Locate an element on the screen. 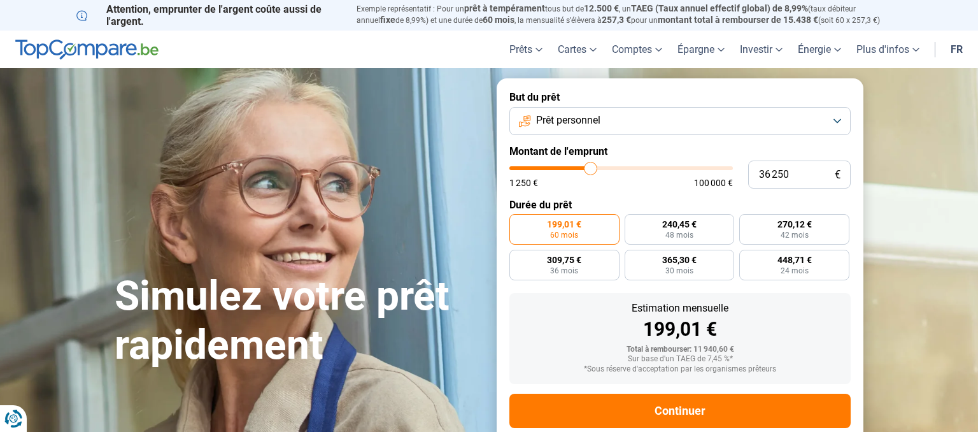  span: 100 000 € is located at coordinates (713, 183).